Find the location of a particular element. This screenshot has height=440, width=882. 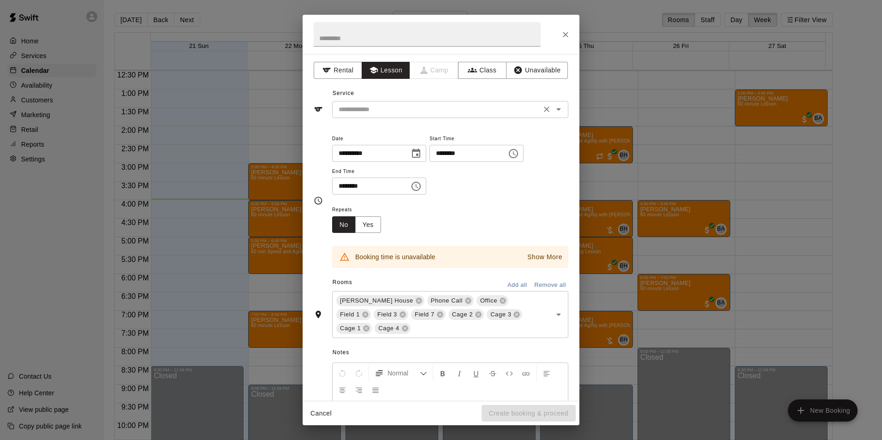

button: Insert Link is located at coordinates (526, 373).